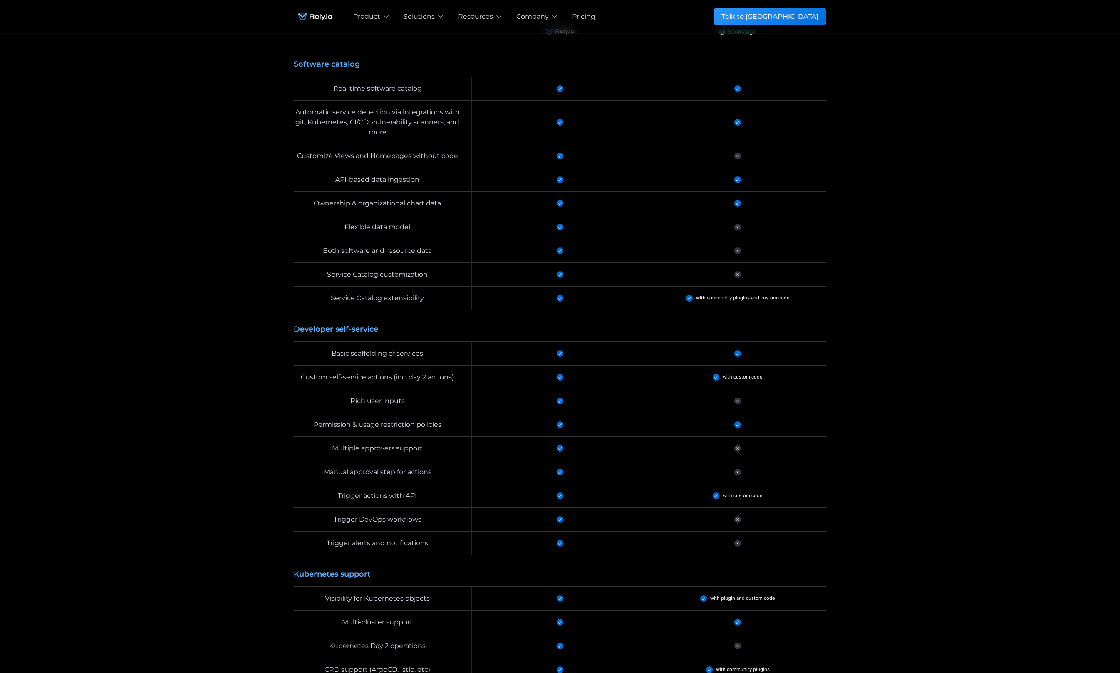 The image size is (1120, 673). I want to click on div: Custom self-service actions (inc. day 2 actions), so click(377, 377).